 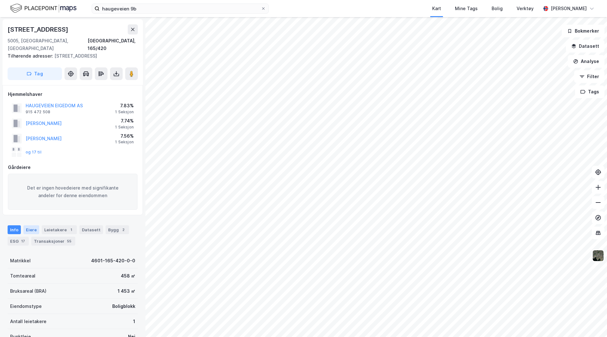 What do you see at coordinates (28, 321) in the screenshot?
I see `div: Antall leietakere` at bounding box center [28, 321].